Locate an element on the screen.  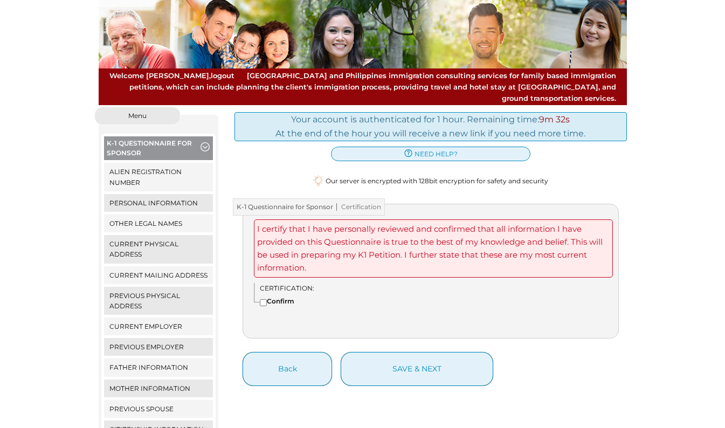
button: Back is located at coordinates (287, 369).